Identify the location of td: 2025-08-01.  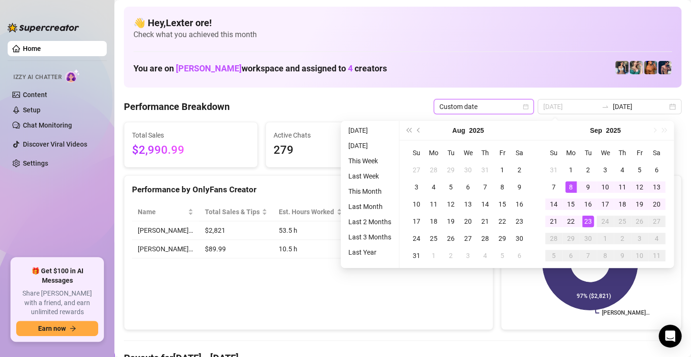
(502, 170).